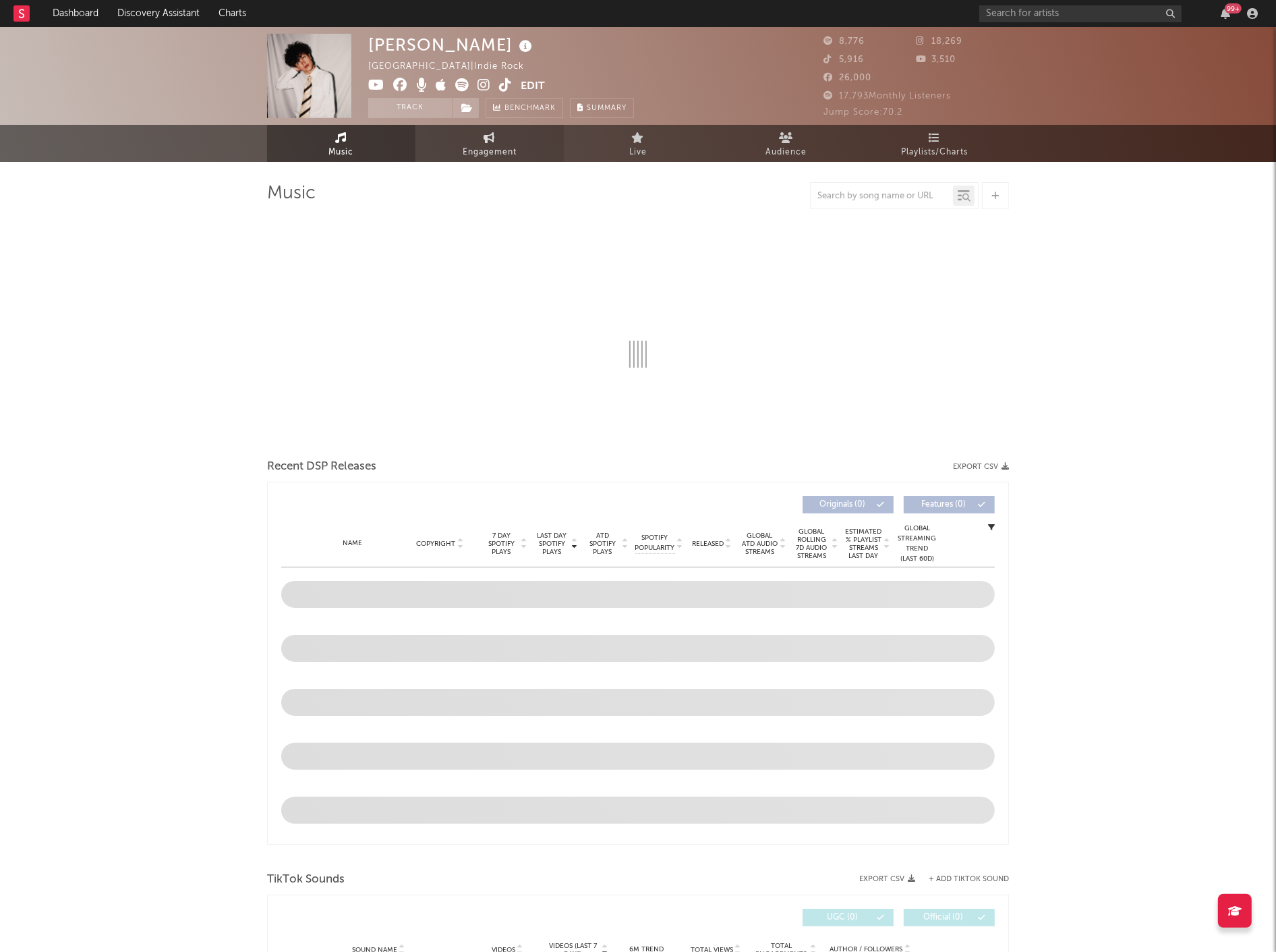 Image resolution: width=1276 pixels, height=952 pixels. Describe the element at coordinates (490, 152) in the screenshot. I see `span: Engagement` at that location.